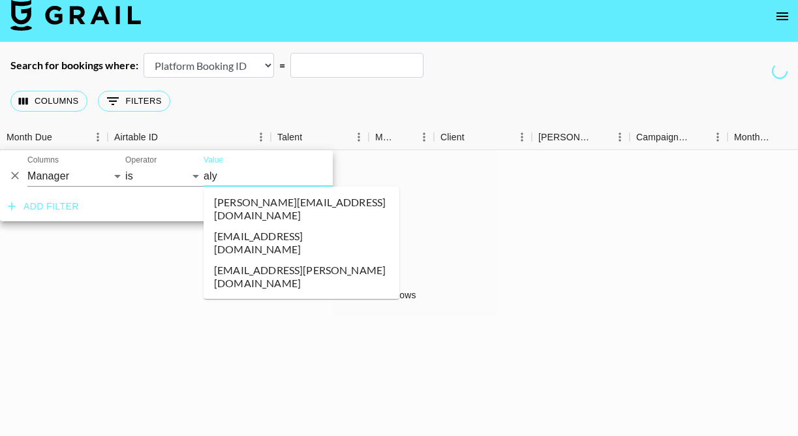  I want to click on label: Value, so click(213, 160).